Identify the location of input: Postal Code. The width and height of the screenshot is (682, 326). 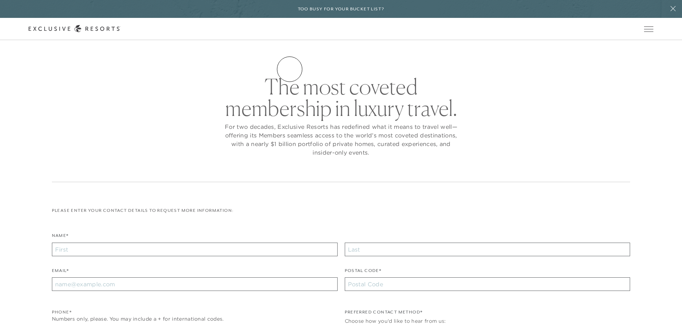
(488, 284).